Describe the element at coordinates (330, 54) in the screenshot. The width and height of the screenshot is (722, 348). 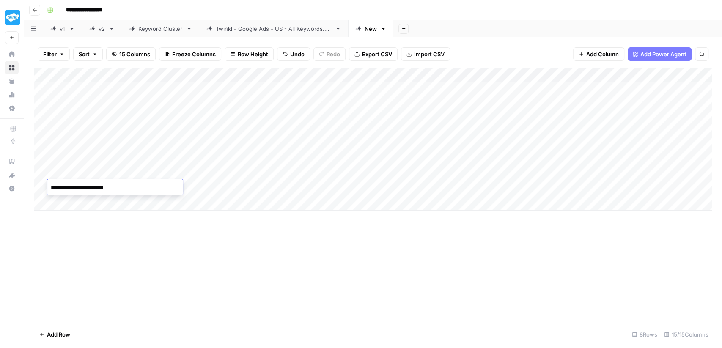
I see `button: Redo` at that location.